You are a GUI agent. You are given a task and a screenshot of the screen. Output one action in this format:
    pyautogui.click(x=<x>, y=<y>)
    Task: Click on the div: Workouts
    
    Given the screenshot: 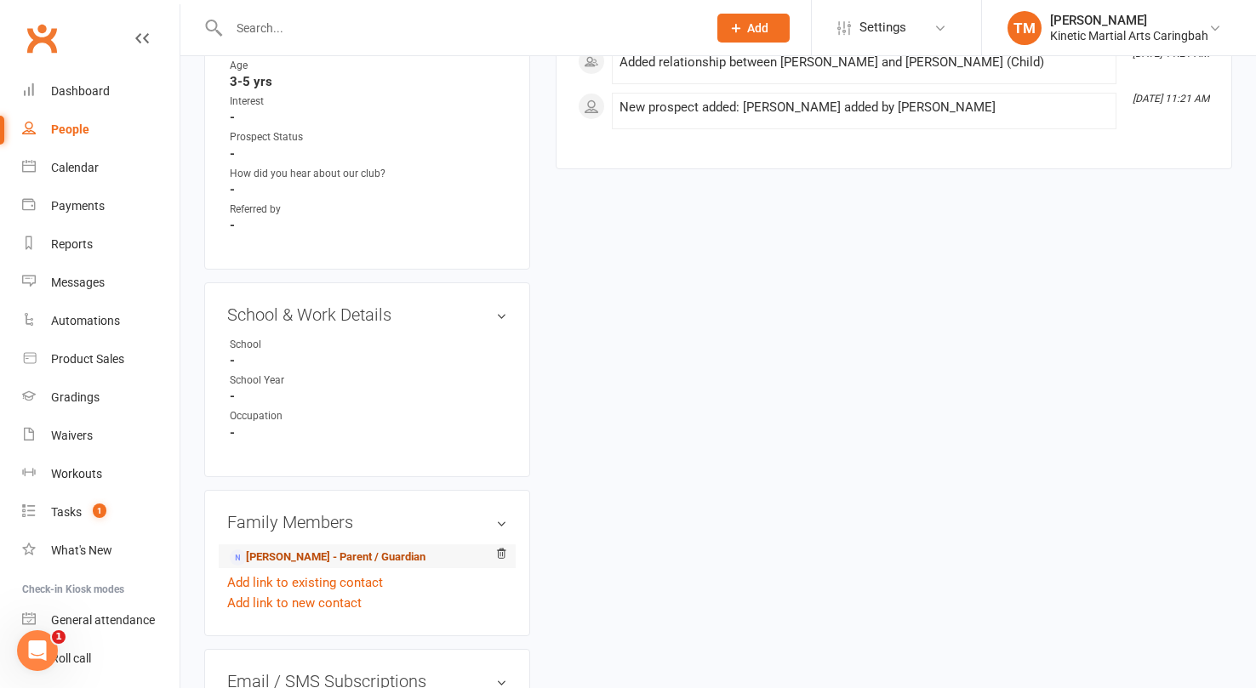 What is the action you would take?
    pyautogui.click(x=77, y=474)
    